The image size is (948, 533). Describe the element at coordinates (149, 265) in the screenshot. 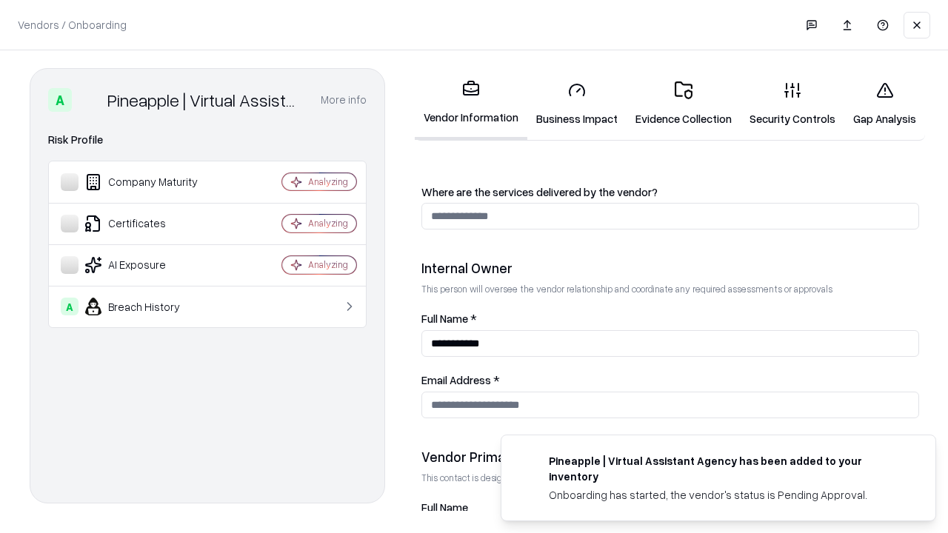

I see `div: AI Exposure` at that location.